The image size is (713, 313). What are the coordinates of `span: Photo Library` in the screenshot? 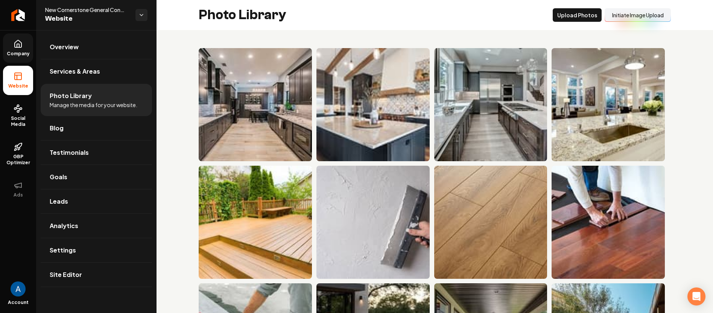 It's located at (71, 96).